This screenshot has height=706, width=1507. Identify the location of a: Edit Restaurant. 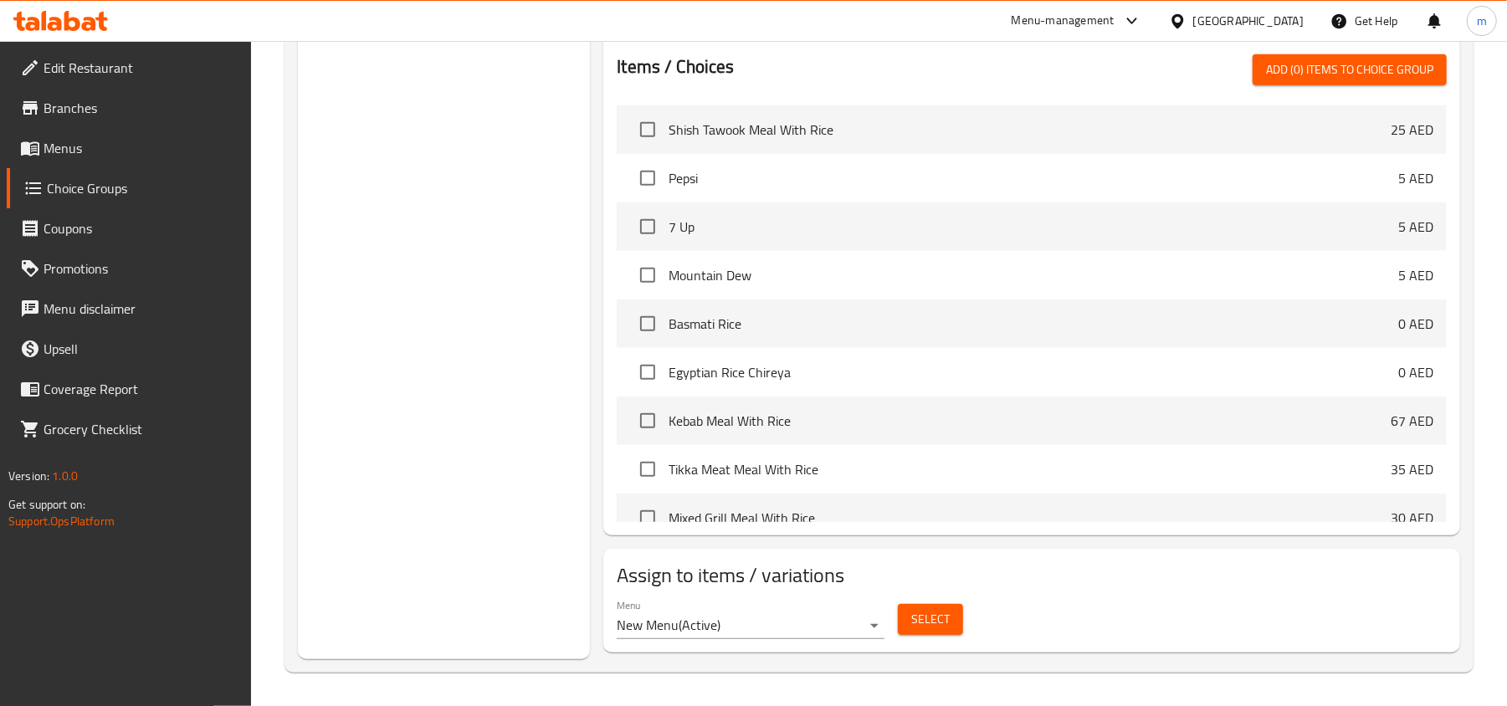
(129, 68).